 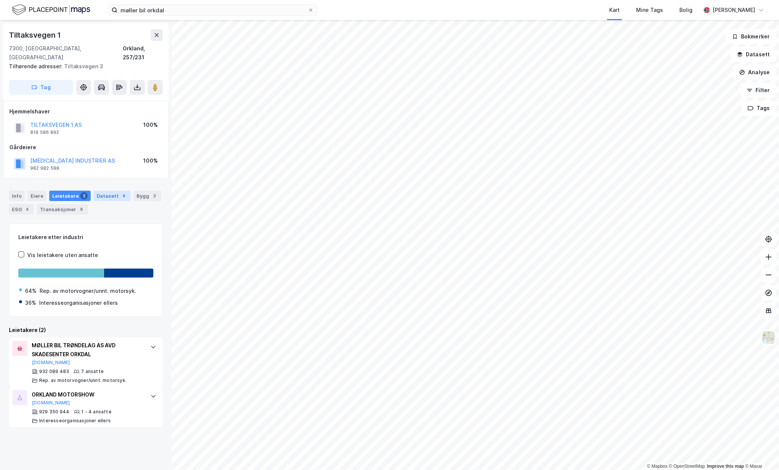 I want to click on div: 932 089 483, so click(x=54, y=371).